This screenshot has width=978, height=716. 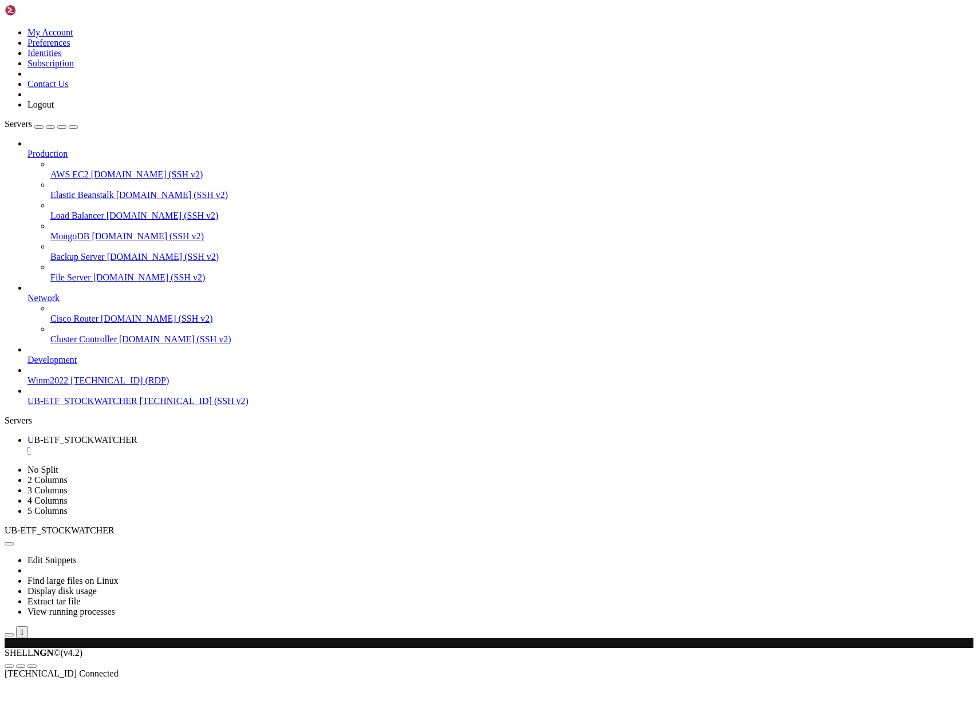 What do you see at coordinates (62, 591) in the screenshot?
I see `a: Display disk usage` at bounding box center [62, 591].